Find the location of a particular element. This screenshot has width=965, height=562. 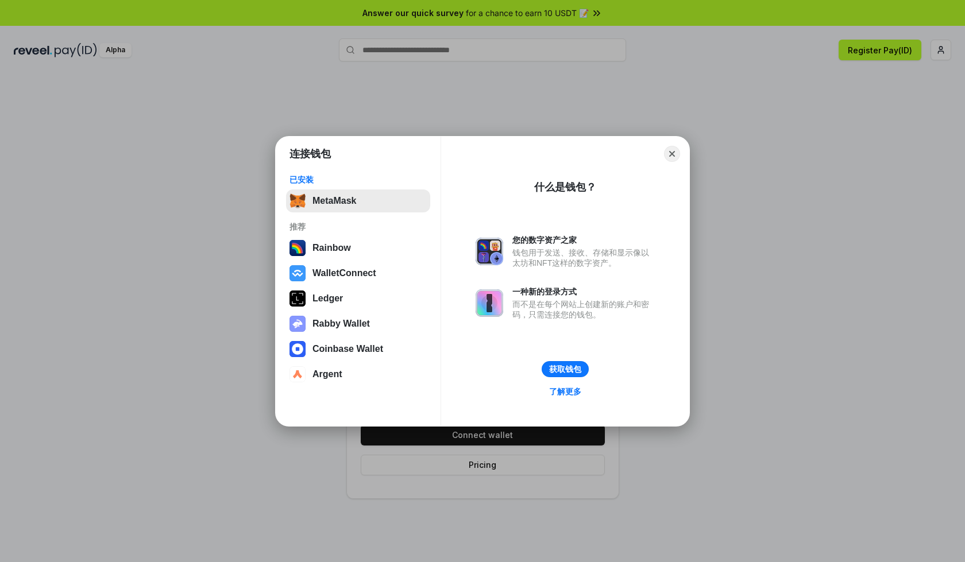

h1: 连接钱包 is located at coordinates (310, 154).